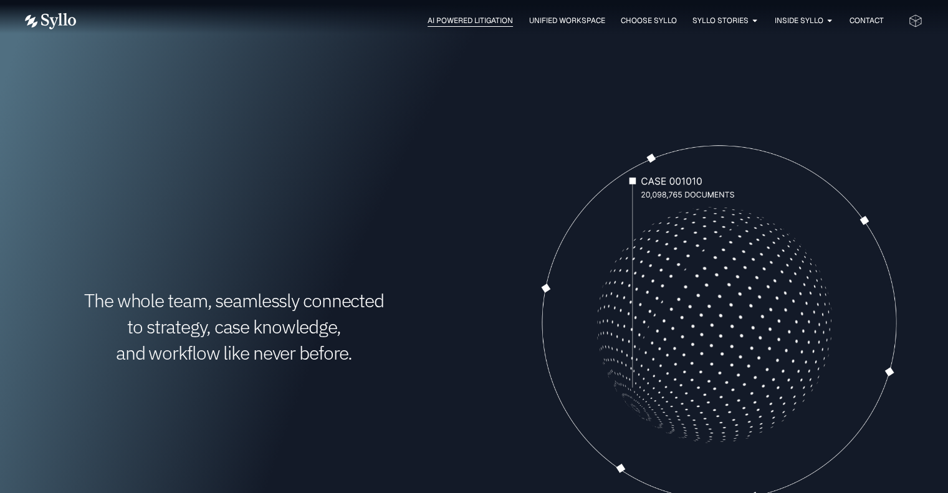 The height and width of the screenshot is (493, 948). I want to click on span: Choose Syllo, so click(648, 21).